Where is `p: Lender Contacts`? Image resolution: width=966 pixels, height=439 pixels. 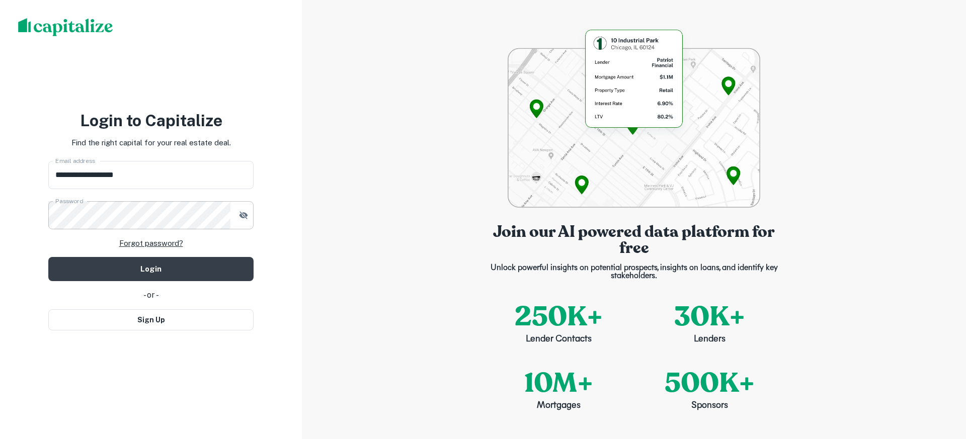
p: Lender Contacts is located at coordinates (558, 339).